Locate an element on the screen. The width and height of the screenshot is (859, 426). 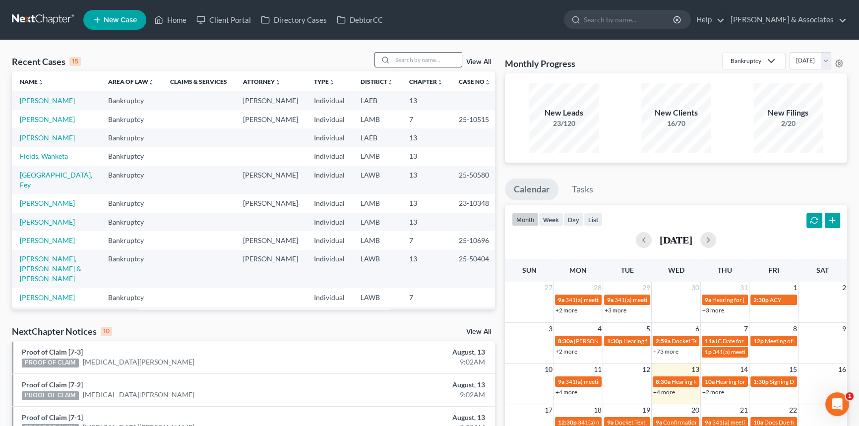
span: 16 is located at coordinates (842, 370).